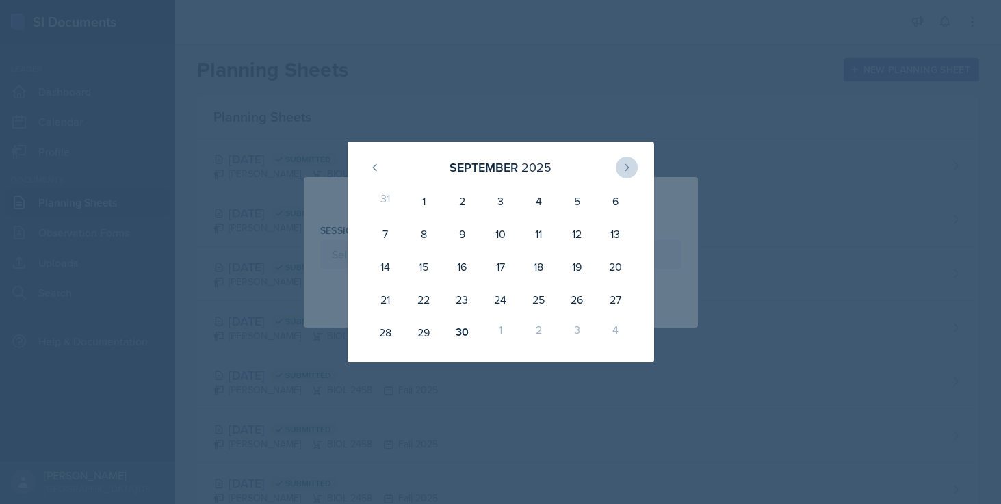 This screenshot has width=1001, height=504. Describe the element at coordinates (386, 267) in the screenshot. I see `div: 14` at that location.